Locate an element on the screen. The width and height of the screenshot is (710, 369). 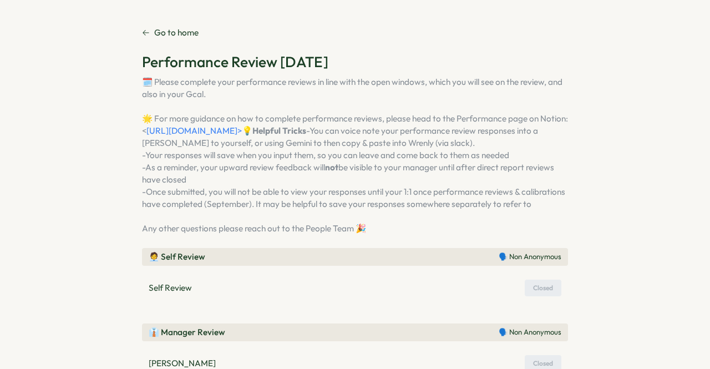
strong: Helpful Tricks is located at coordinates (279, 130).